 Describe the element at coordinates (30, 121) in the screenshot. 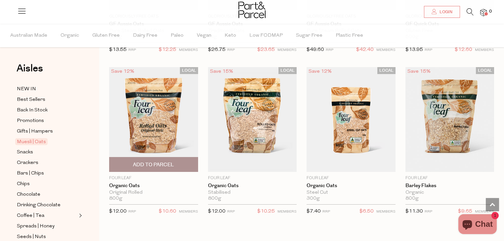

I see `span: Promotions` at that location.